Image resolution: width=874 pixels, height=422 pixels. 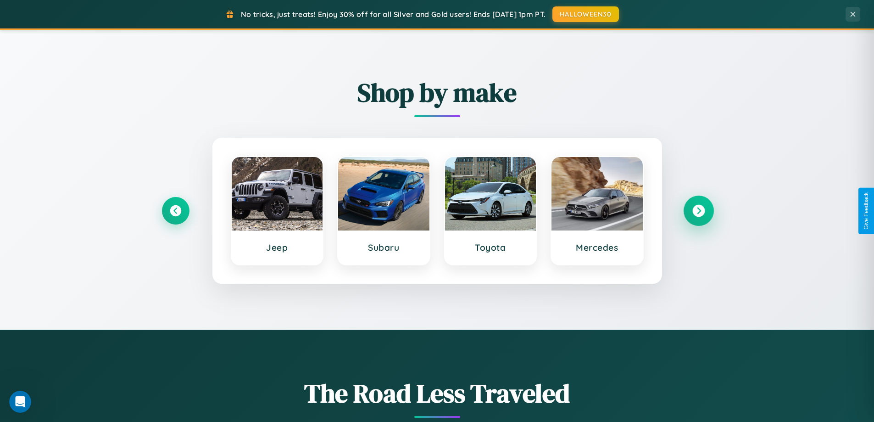 What do you see at coordinates (490, 247) in the screenshot?
I see `h3: Toyota` at bounding box center [490, 247].